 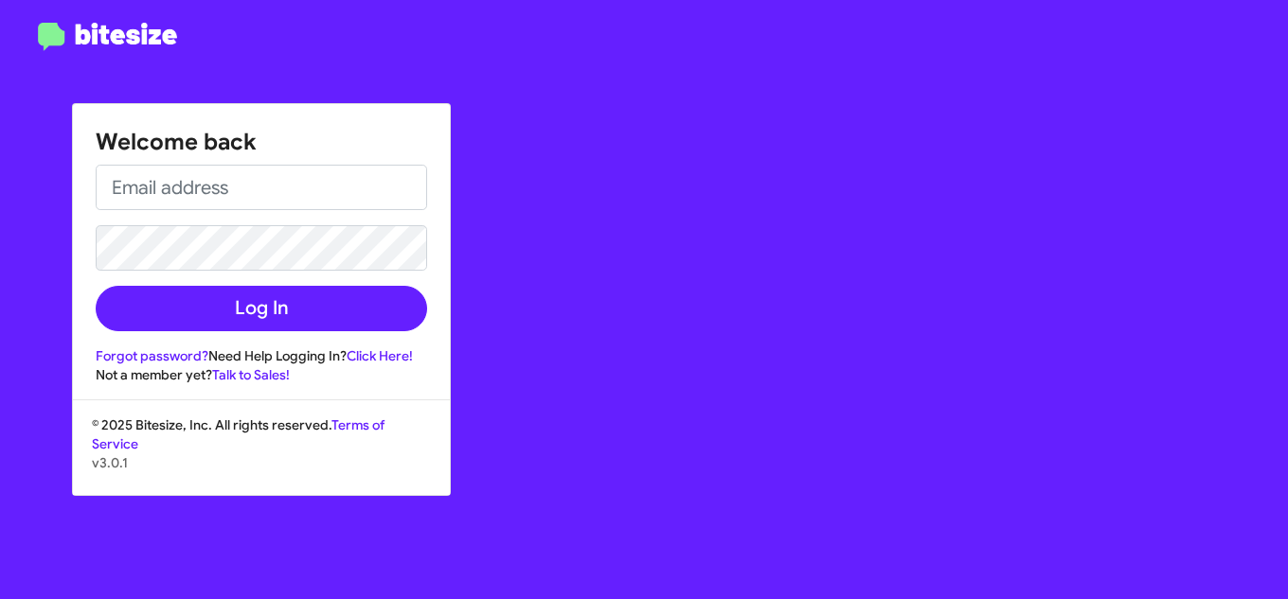 I want to click on button: Log In, so click(x=261, y=309).